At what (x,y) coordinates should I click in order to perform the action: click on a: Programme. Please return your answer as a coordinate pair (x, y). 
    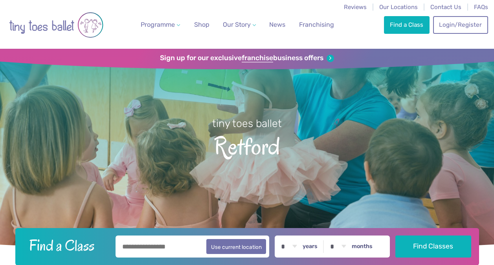
    Looking at the image, I should click on (160, 25).